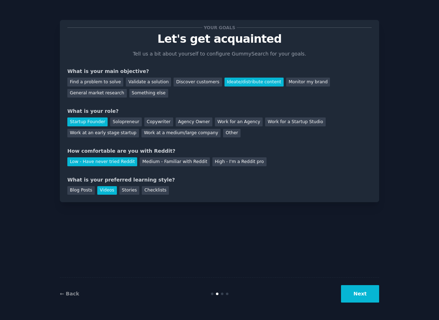 This screenshot has width=439, height=320. What do you see at coordinates (220, 39) in the screenshot?
I see `p: Let's get acquainted` at bounding box center [220, 39].